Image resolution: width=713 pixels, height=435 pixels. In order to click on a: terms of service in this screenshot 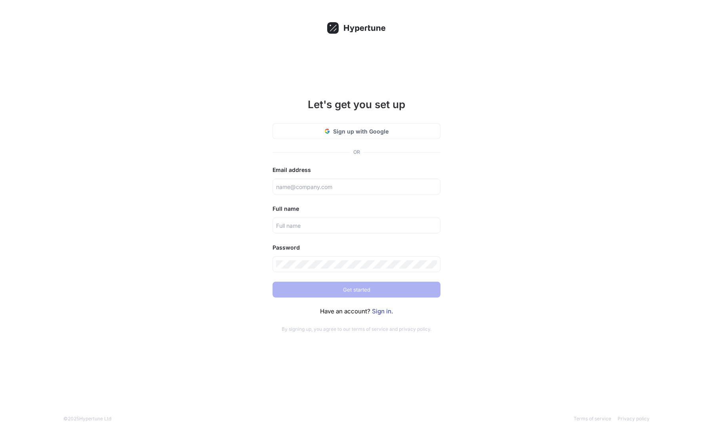, I will do `click(370, 329)`.